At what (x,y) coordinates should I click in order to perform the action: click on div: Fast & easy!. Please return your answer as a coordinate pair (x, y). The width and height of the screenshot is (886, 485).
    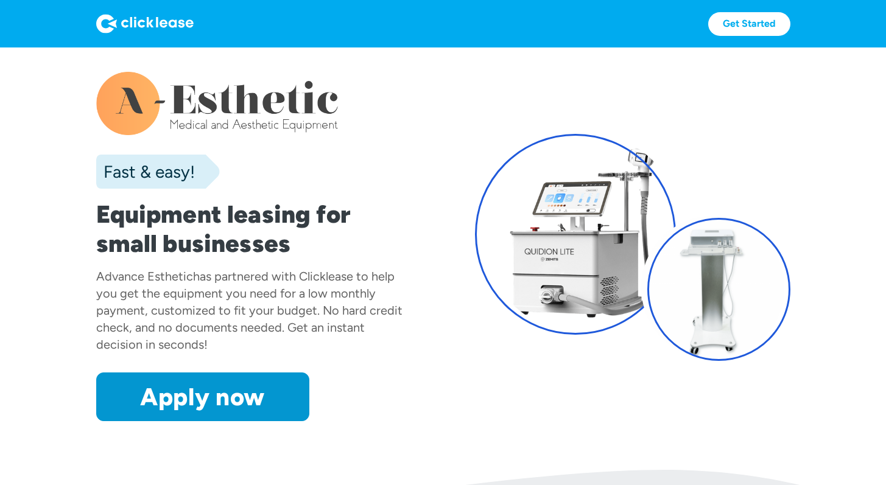
    Looking at the image, I should click on (146, 172).